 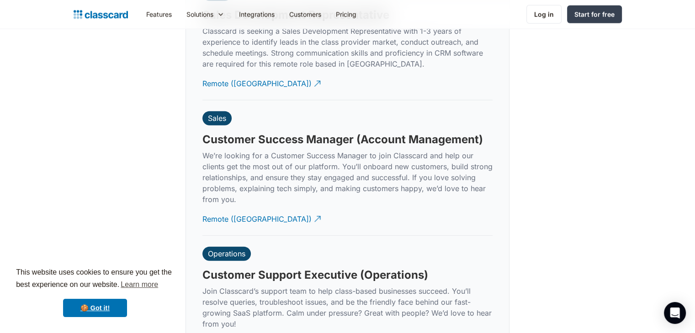 What do you see at coordinates (544, 14) in the screenshot?
I see `div: Log in` at bounding box center [544, 14].